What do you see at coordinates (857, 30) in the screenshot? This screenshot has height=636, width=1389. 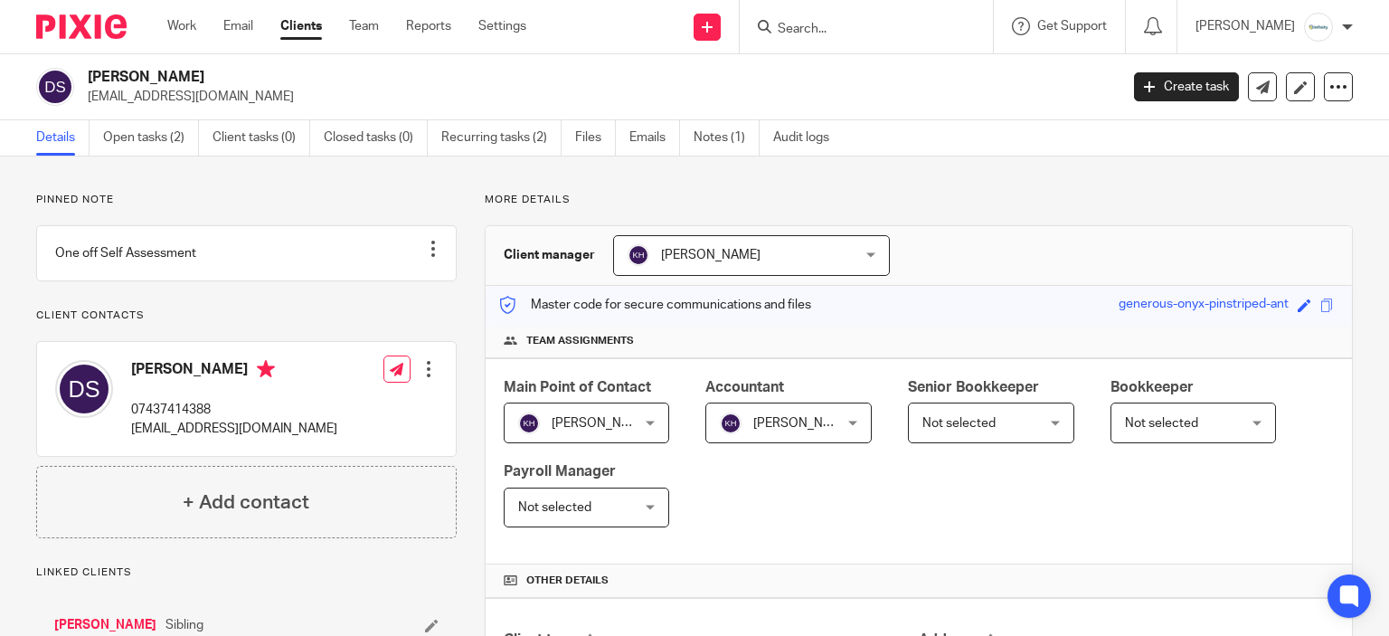 I see `input: Search` at bounding box center [857, 30].